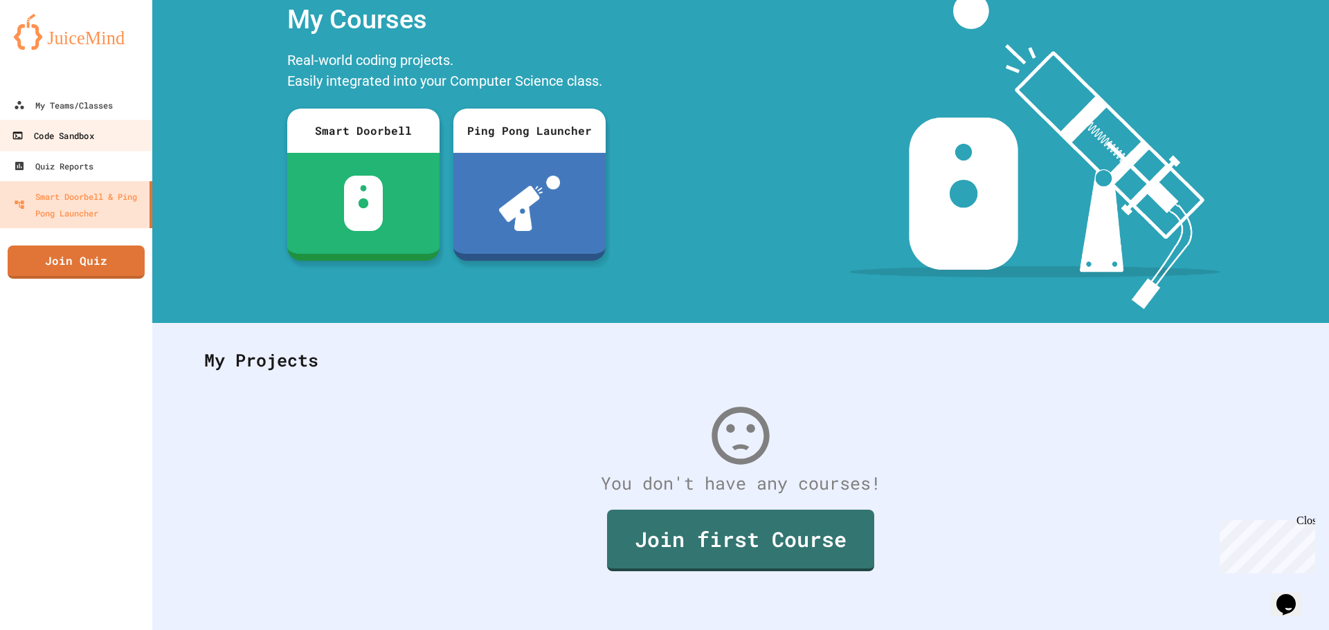 The width and height of the screenshot is (1329, 630). Describe the element at coordinates (363, 203) in the screenshot. I see `img: sdb-white.svg` at that location.